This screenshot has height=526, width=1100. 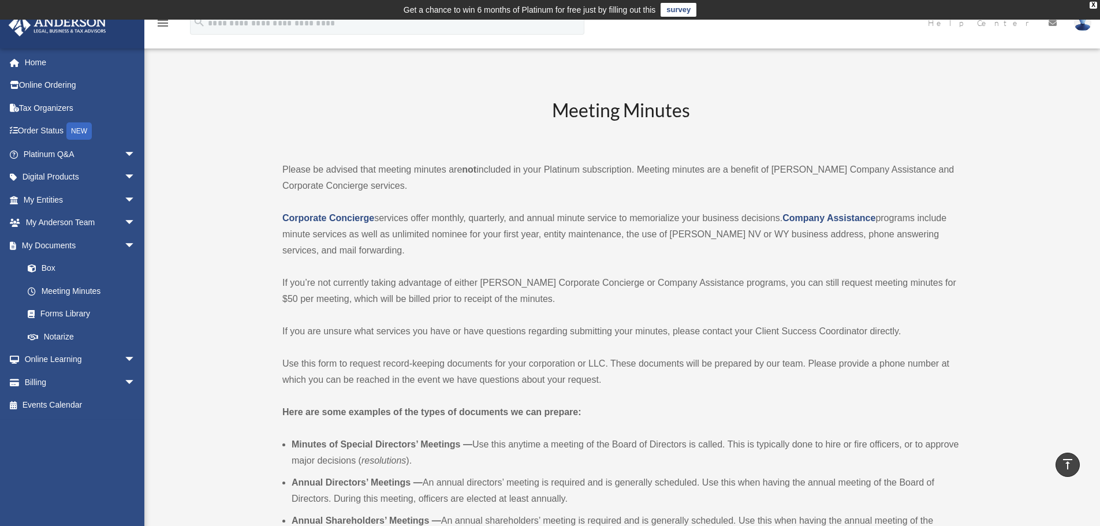 What do you see at coordinates (621, 178) in the screenshot?
I see `p: Please be advised that meeting minutes are included in your Platinum subscription. Meeting minute...` at bounding box center [621, 178].